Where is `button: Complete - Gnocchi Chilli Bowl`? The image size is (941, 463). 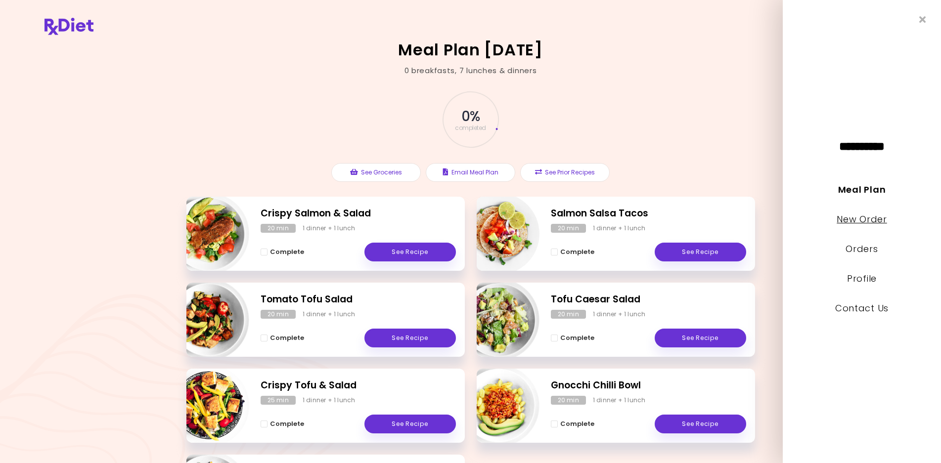 button: Complete - Gnocchi Chilli Bowl is located at coordinates (573, 424).